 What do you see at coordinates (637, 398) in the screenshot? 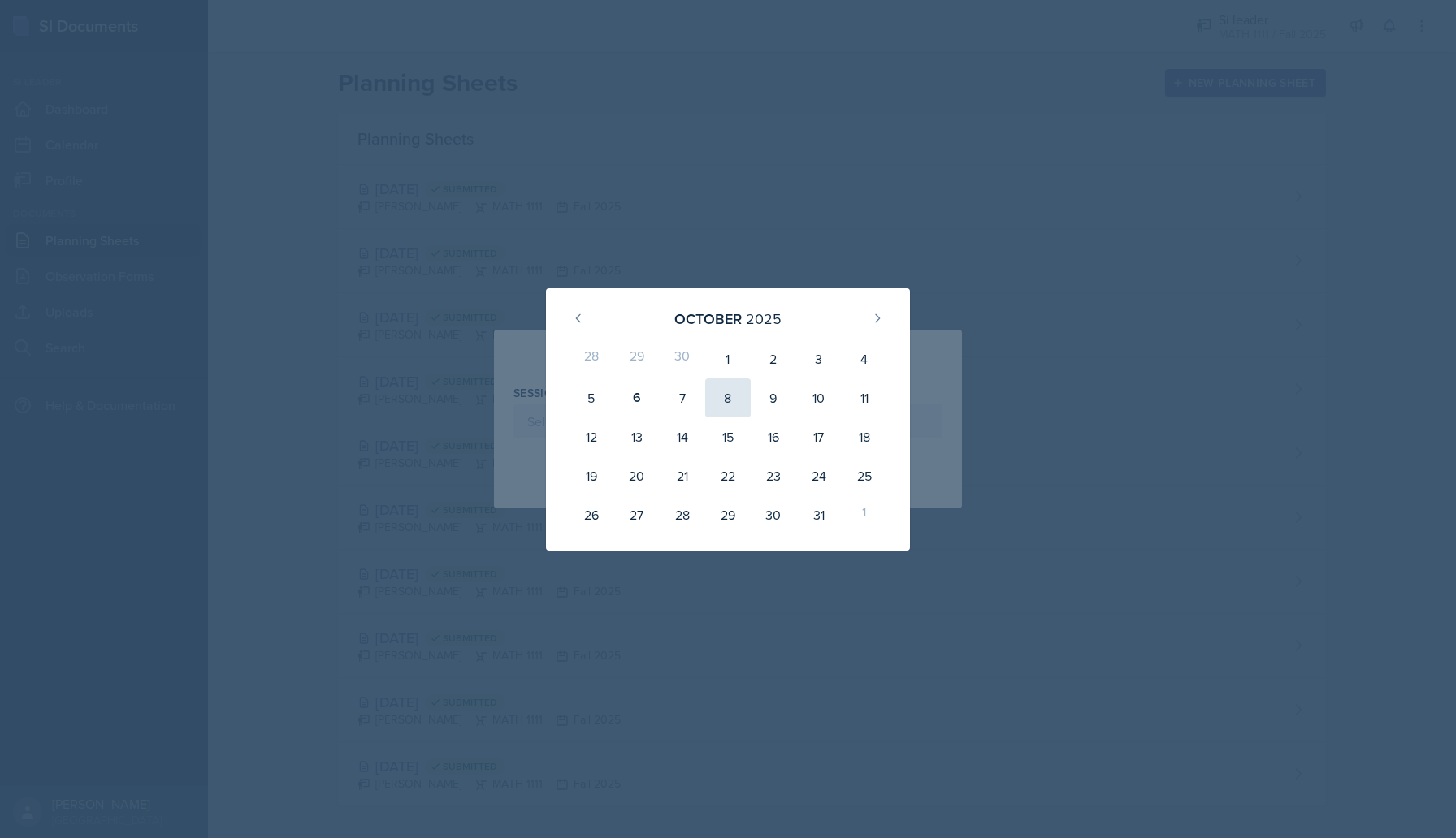
I see `div: 6` at bounding box center [637, 398].